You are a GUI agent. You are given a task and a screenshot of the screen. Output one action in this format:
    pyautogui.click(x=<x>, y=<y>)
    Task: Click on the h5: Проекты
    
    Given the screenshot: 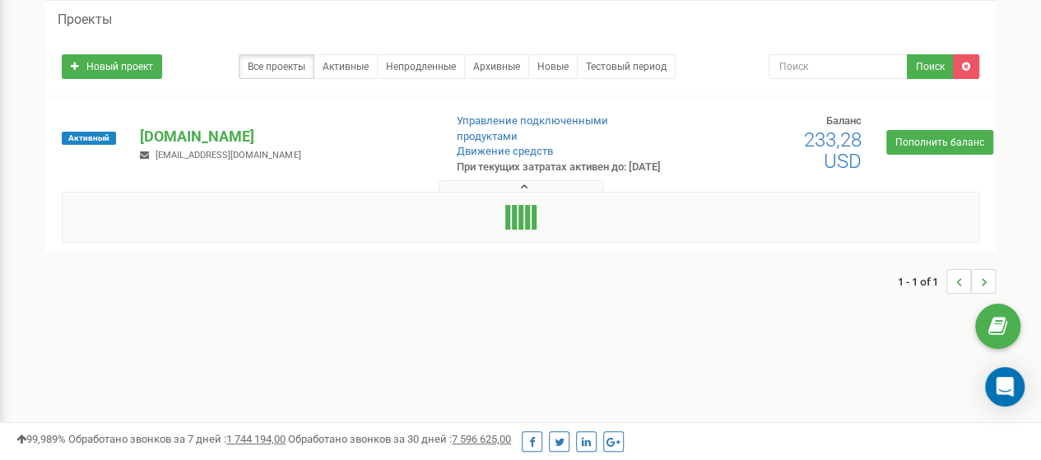 What is the action you would take?
    pyautogui.click(x=85, y=20)
    